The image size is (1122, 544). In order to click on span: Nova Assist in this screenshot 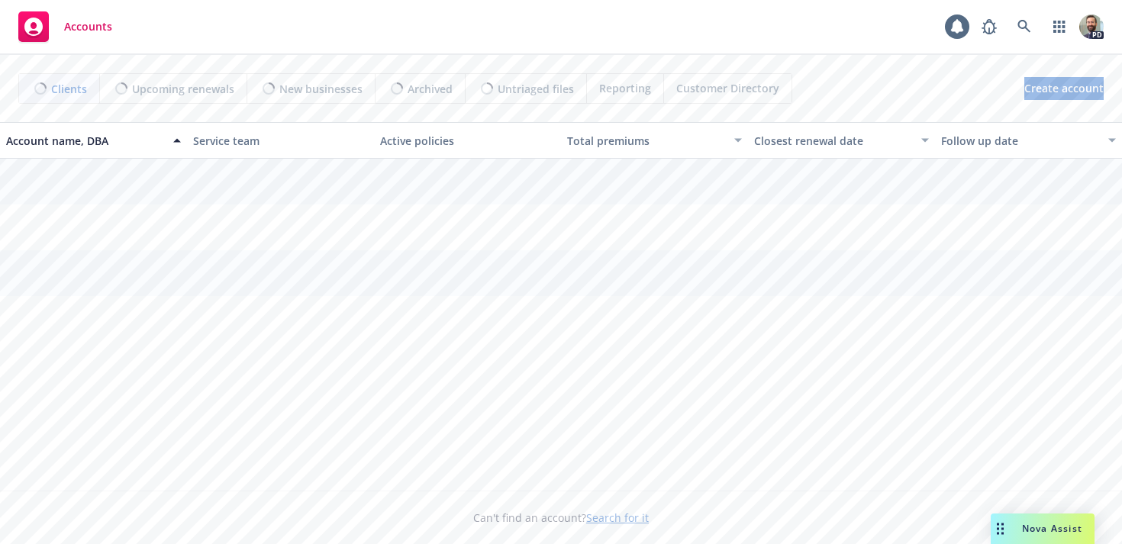, I will do `click(1052, 528)`.